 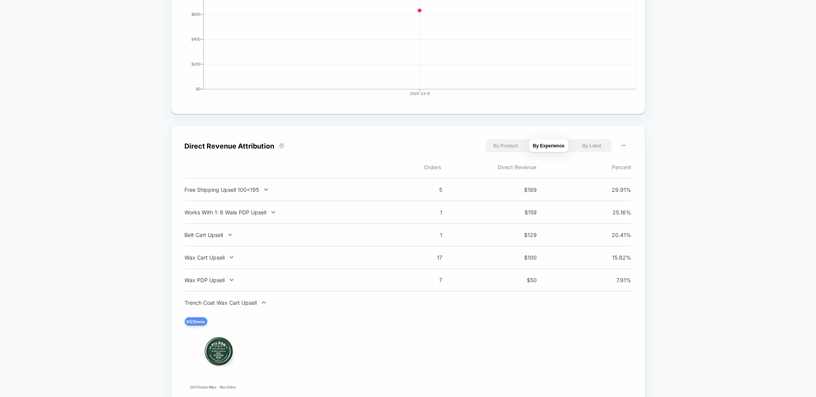 What do you see at coordinates (592, 146) in the screenshot?
I see `button: By Label` at bounding box center [592, 146].